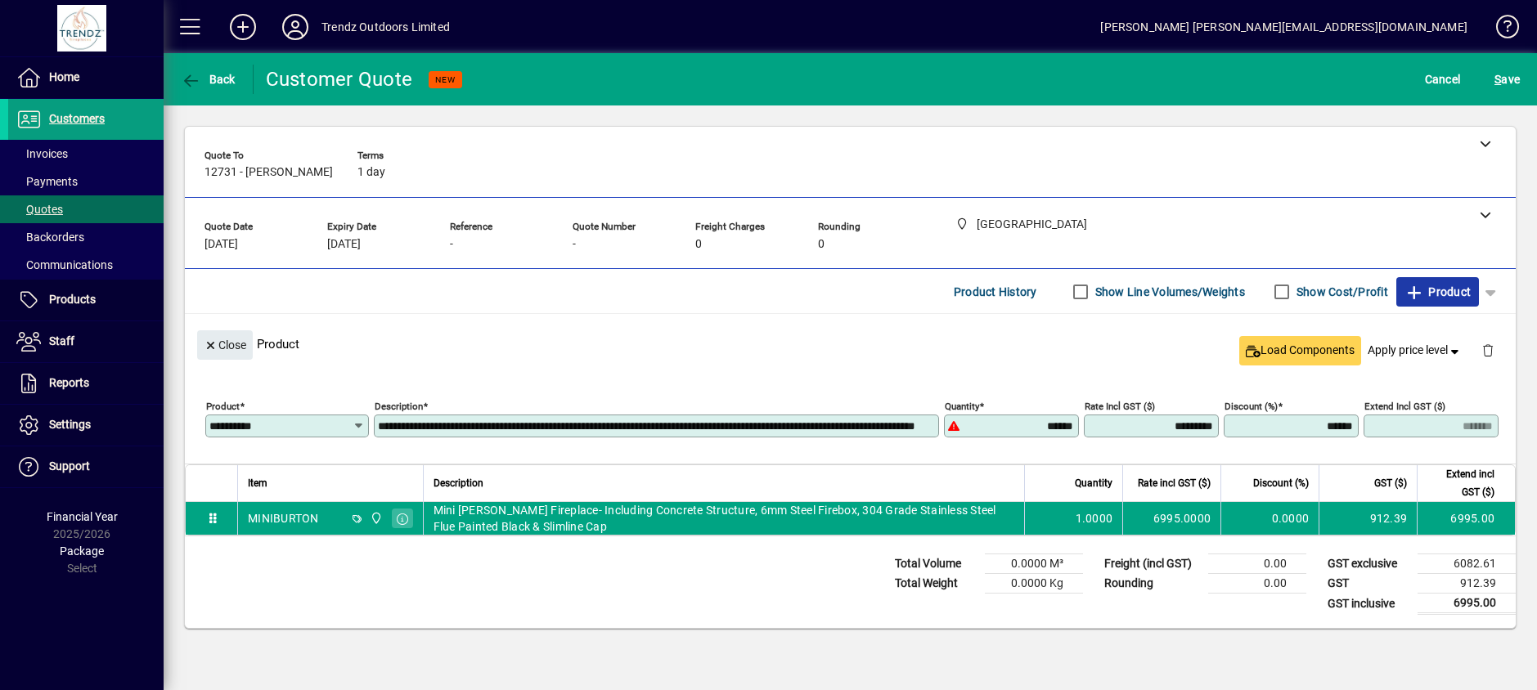  I want to click on a: Backorders, so click(86, 237).